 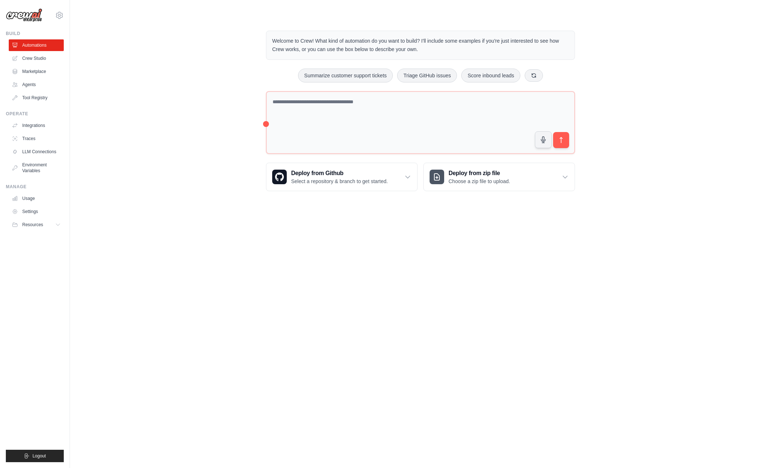 What do you see at coordinates (35, 114) in the screenshot?
I see `div: Operate` at bounding box center [35, 114].